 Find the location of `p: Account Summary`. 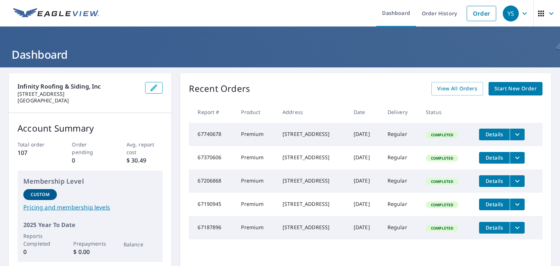

p: Account Summary is located at coordinates (90, 128).